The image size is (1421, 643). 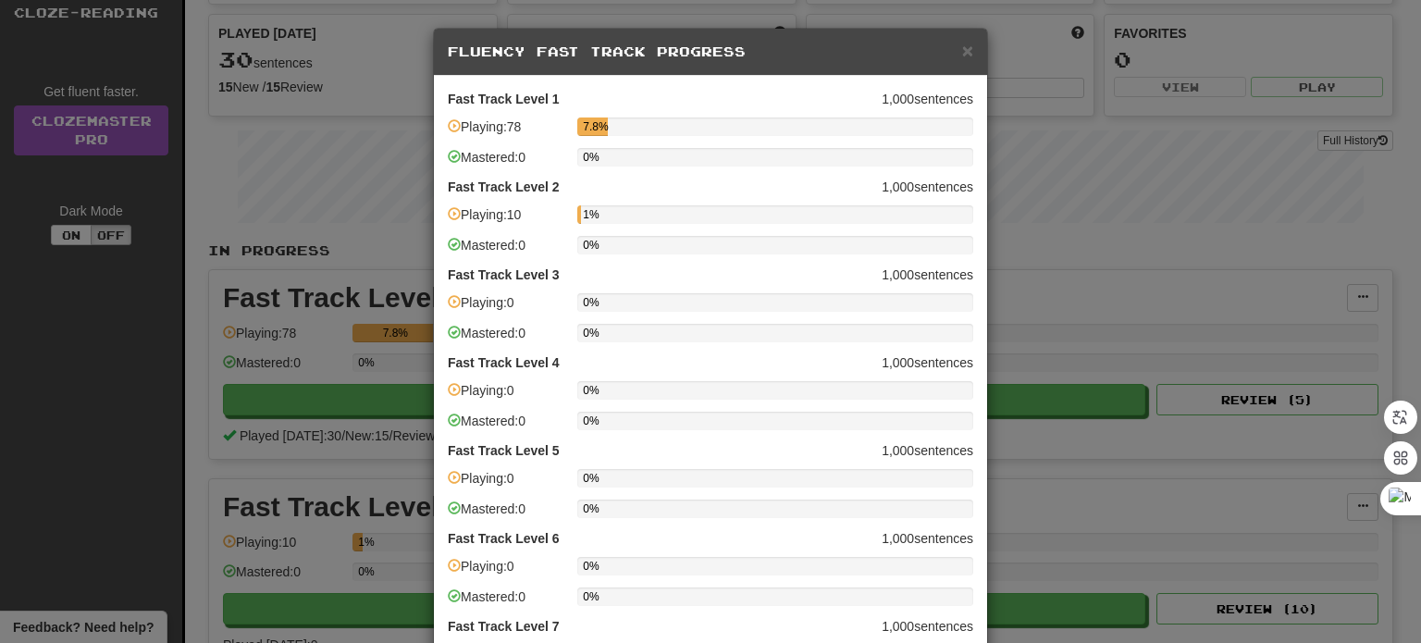 What do you see at coordinates (503, 99) in the screenshot?
I see `strong: Fast Track Level 1` at bounding box center [503, 99].